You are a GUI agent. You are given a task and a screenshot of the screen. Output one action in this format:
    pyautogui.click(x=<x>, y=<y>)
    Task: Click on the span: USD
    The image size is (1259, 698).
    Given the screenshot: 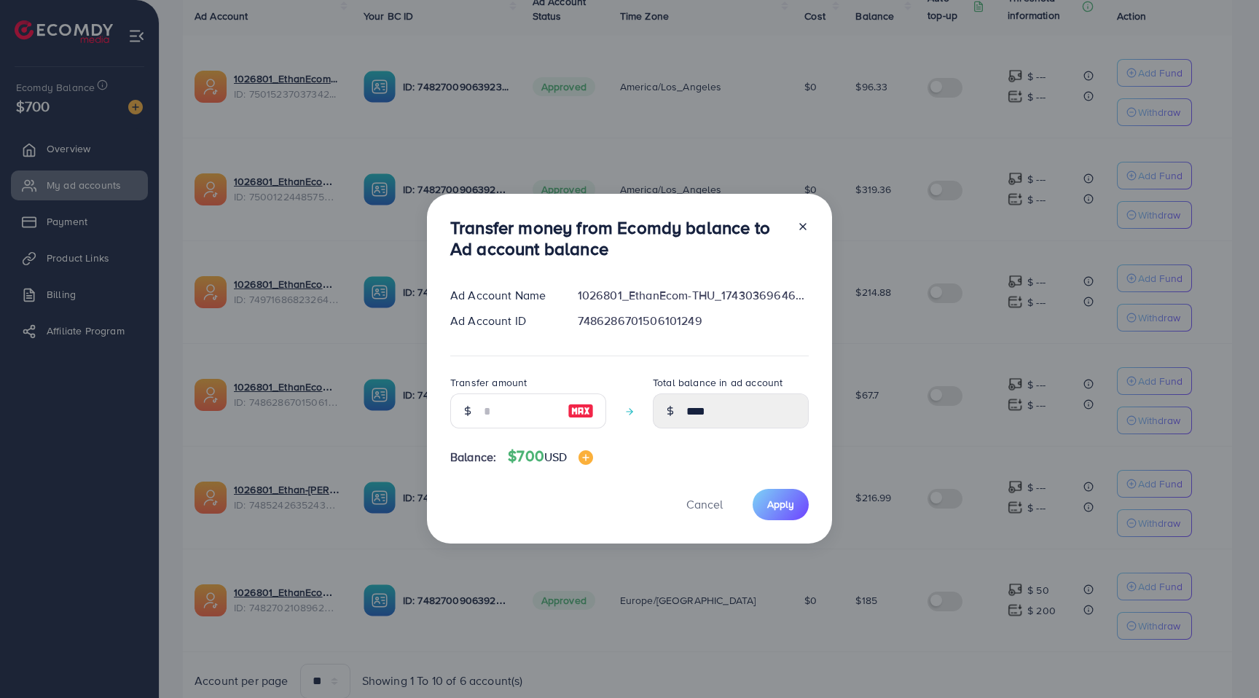 What is the action you would take?
    pyautogui.click(x=555, y=457)
    